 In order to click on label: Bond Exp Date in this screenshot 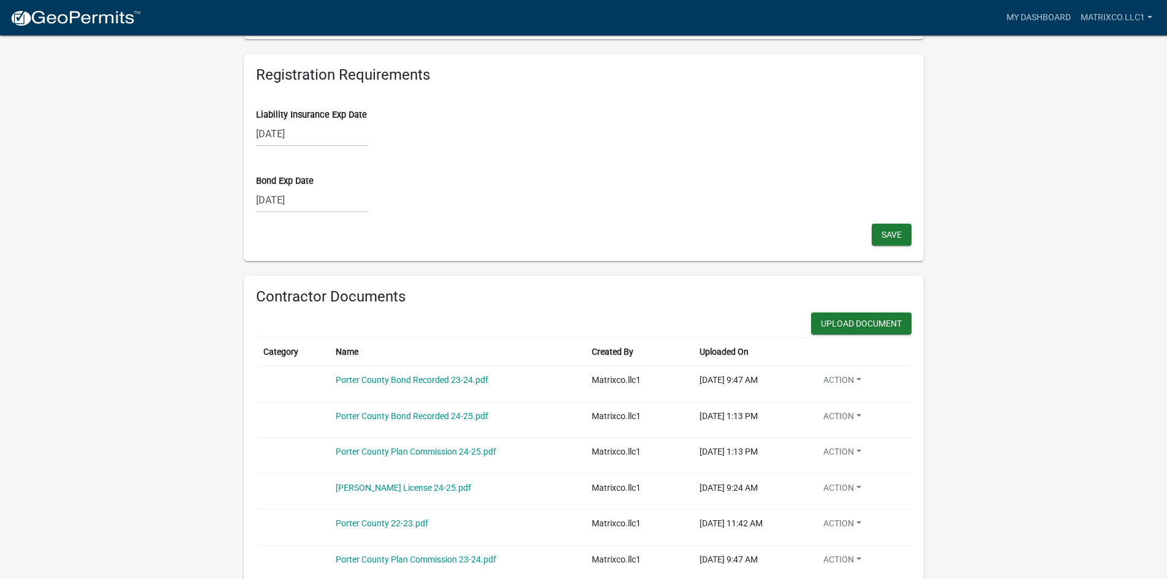, I will do `click(285, 181)`.